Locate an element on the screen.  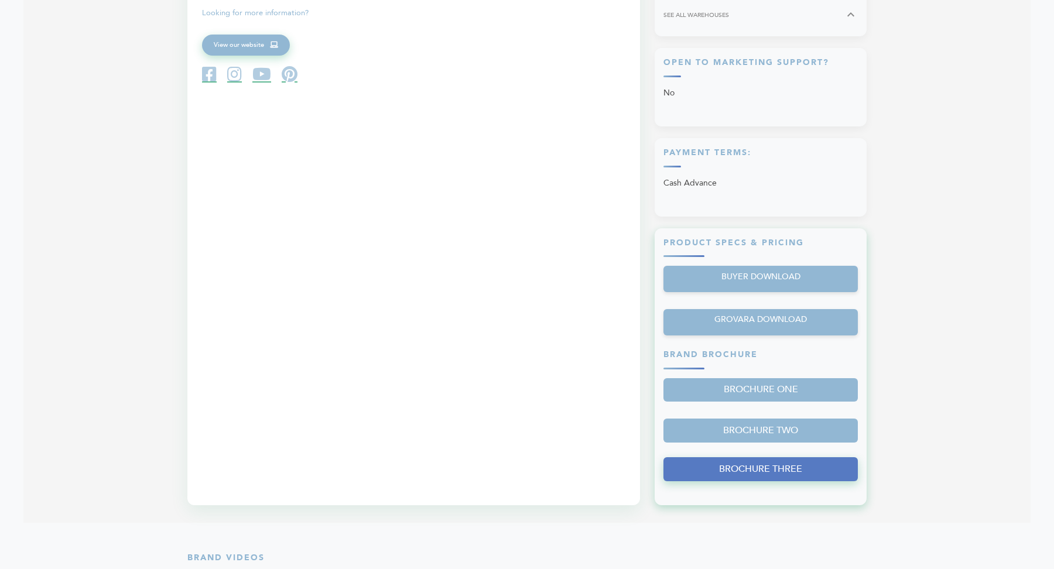
a: BROCHURE THREE is located at coordinates (761, 469).